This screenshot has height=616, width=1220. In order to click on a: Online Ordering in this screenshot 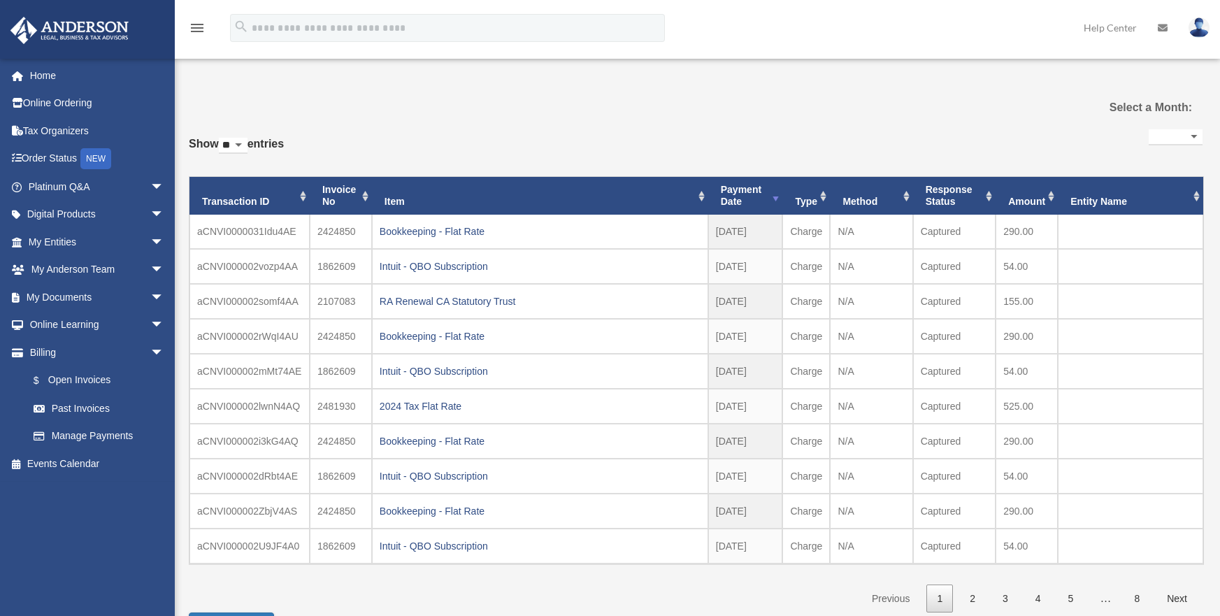, I will do `click(97, 103)`.